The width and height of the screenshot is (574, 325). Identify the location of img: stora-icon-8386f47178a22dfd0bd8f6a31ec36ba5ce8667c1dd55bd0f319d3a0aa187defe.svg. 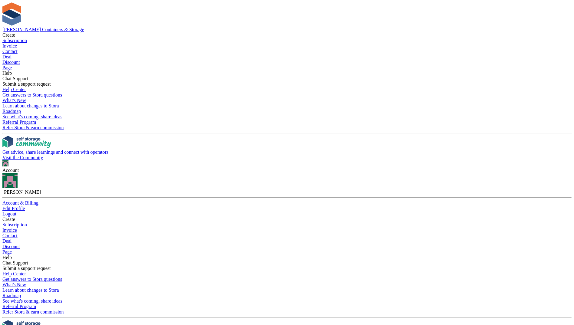
(12, 14).